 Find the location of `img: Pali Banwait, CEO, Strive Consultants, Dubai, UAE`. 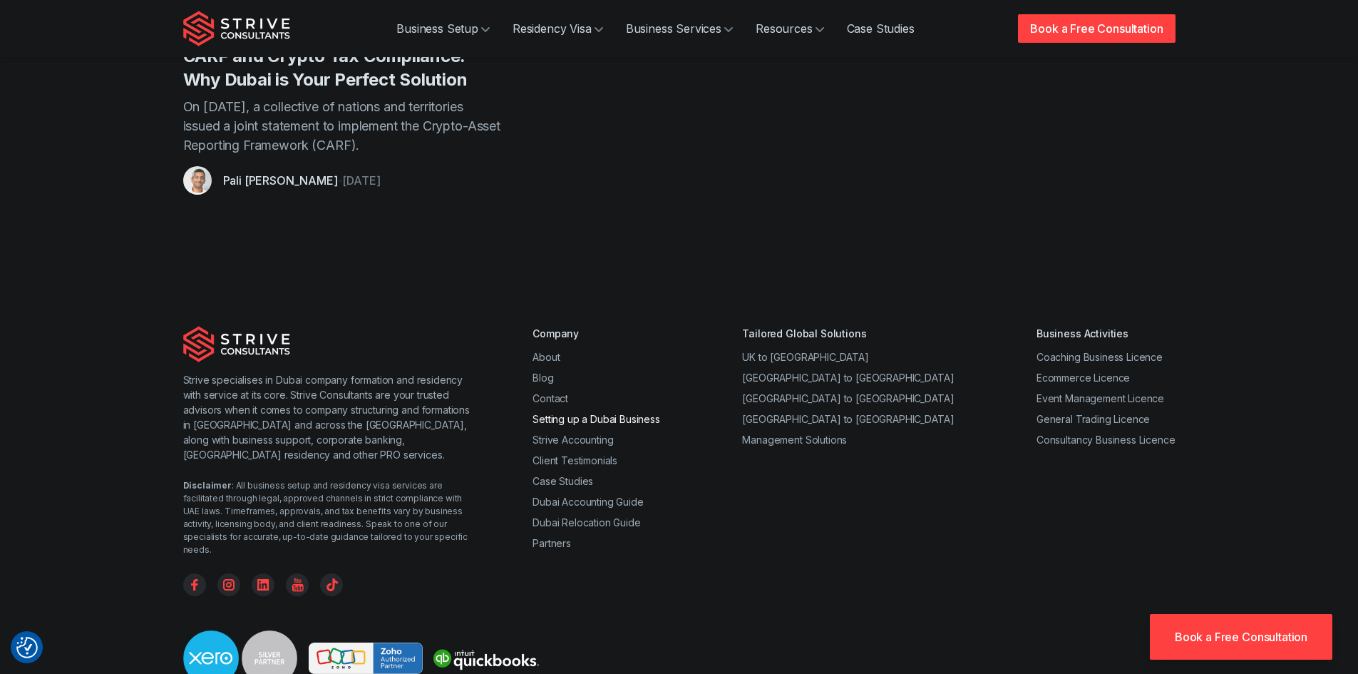

img: Pali Banwait, CEO, Strive Consultants, Dubai, UAE is located at coordinates (197, 180).